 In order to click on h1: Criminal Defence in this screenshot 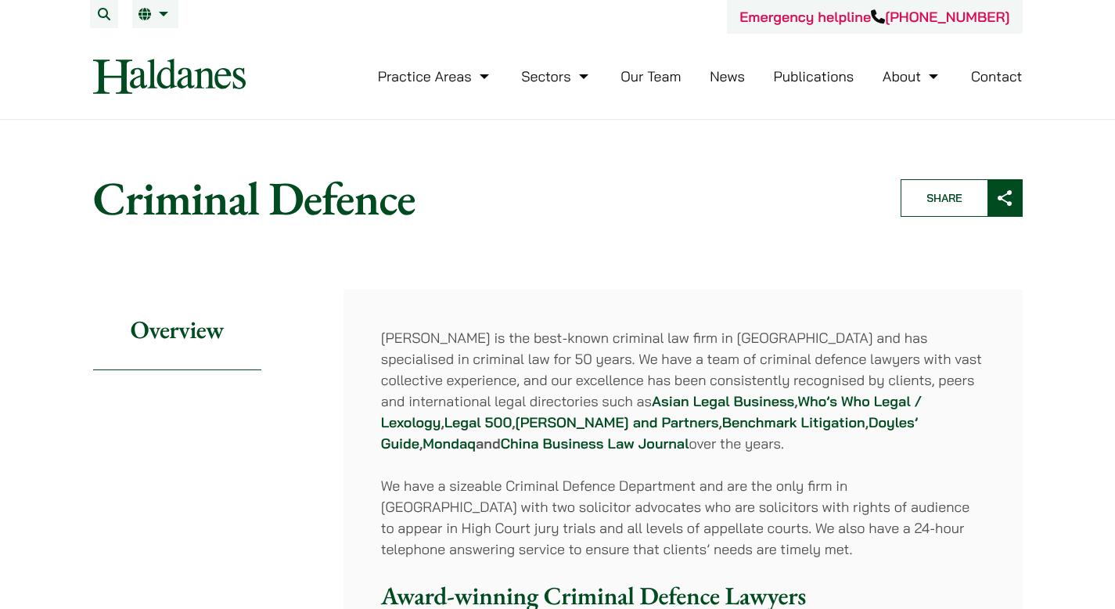, I will do `click(484, 198)`.